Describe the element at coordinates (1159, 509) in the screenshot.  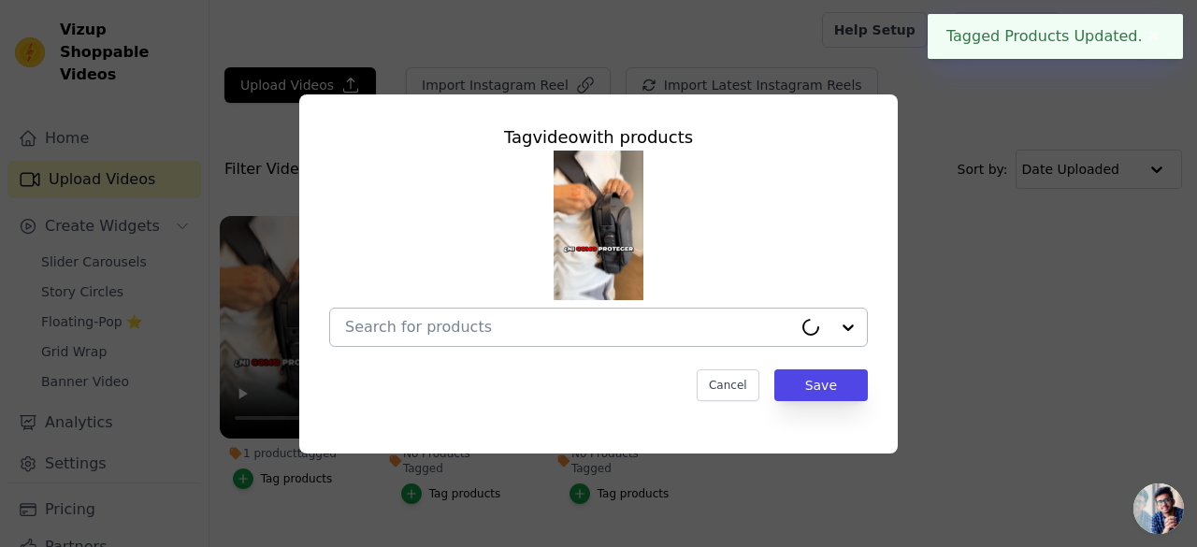
I see `a: Chat abierto` at that location.